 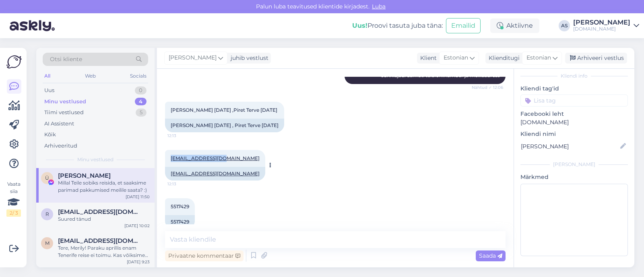 What do you see at coordinates (95, 160) in the screenshot?
I see `span: Minu vestlused` at bounding box center [95, 160].